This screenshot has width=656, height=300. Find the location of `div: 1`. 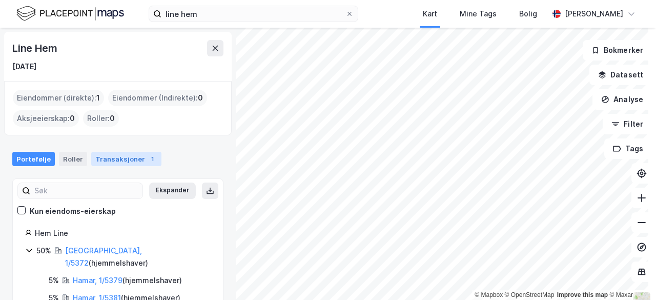

div: 1 is located at coordinates (152, 159).